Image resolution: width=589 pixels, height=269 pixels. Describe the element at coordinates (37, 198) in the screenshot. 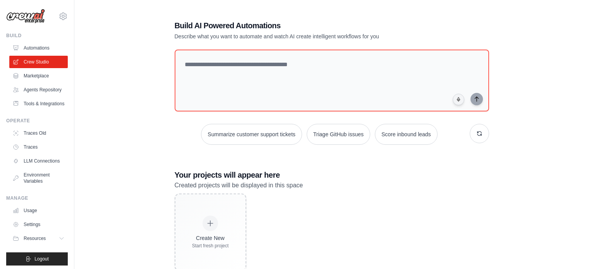

I see `div: Manage` at that location.